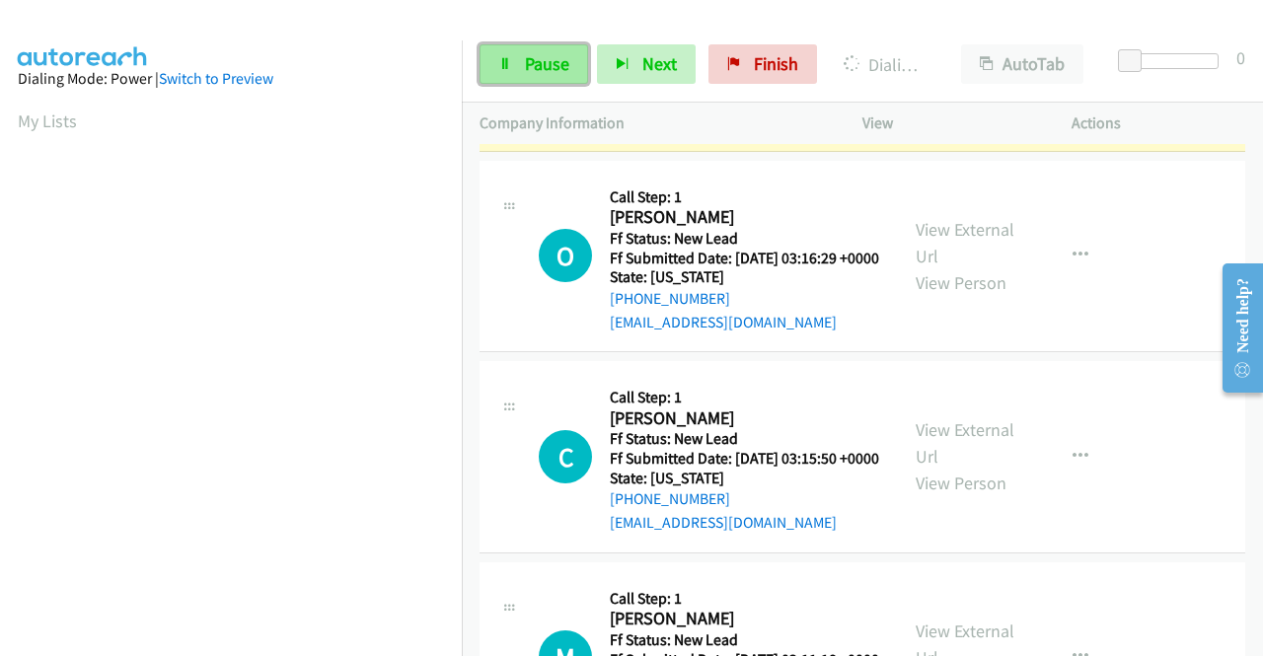 The image size is (1263, 656). I want to click on p: Actions, so click(1159, 123).